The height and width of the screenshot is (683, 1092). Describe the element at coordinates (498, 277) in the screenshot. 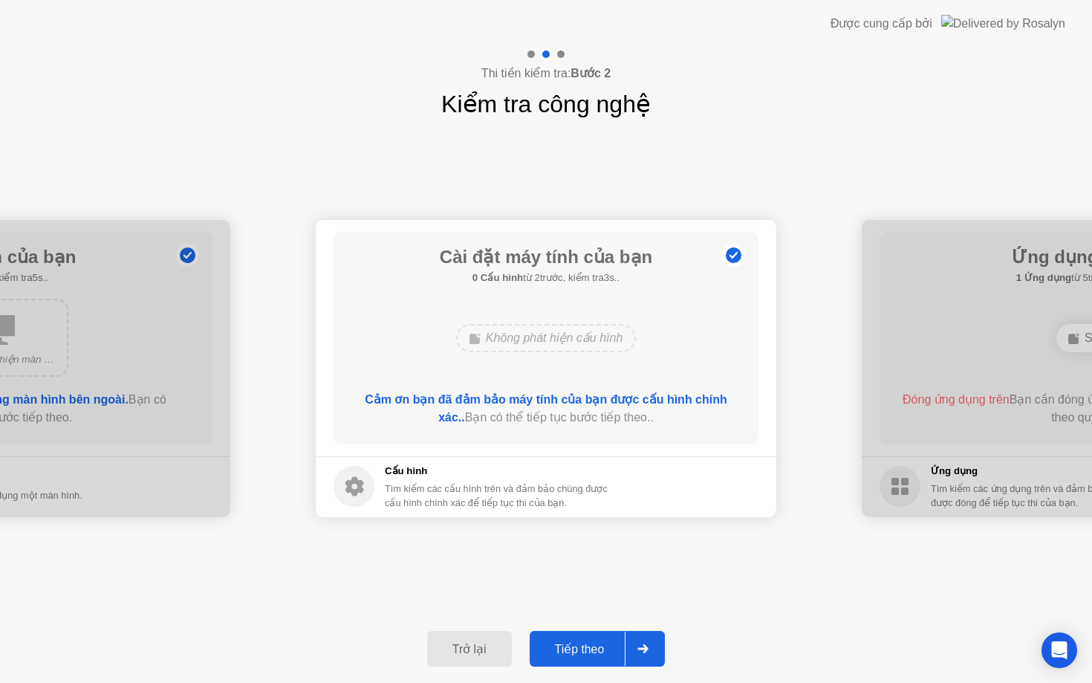

I see `b: 0 Cấu hình` at that location.